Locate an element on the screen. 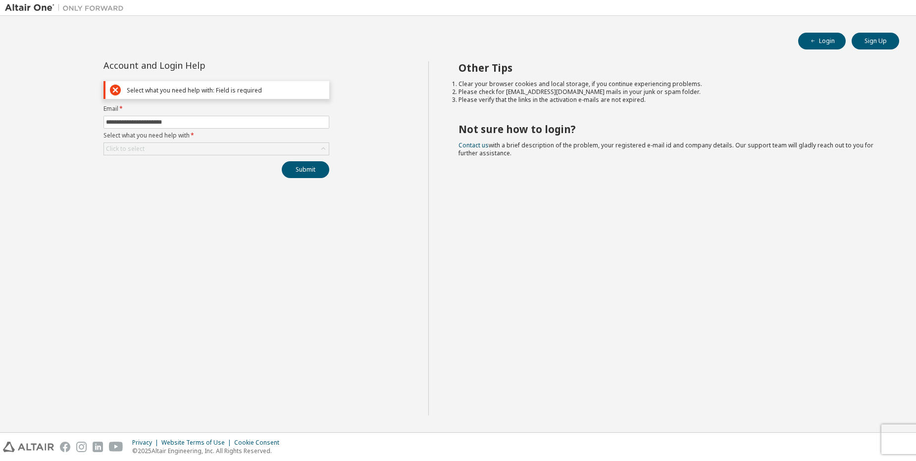 The image size is (916, 461). button: Sign Up is located at coordinates (875, 41).